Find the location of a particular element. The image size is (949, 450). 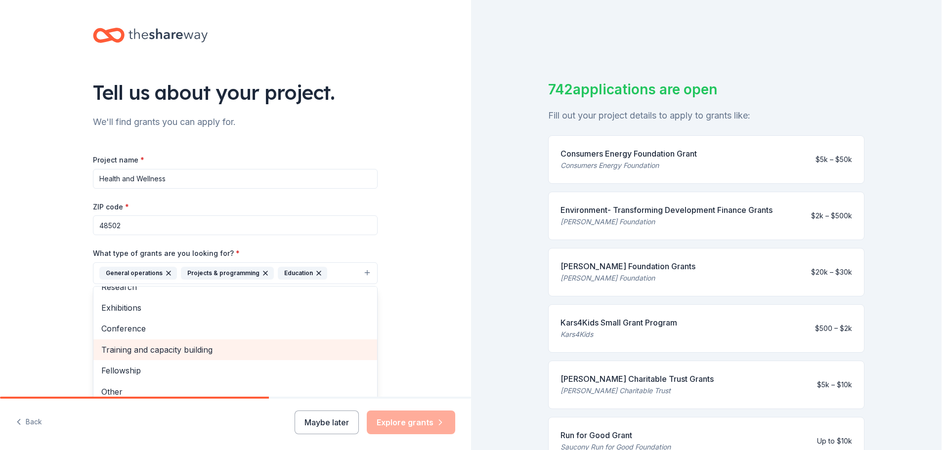

div: Projects & programming is located at coordinates (227, 273).